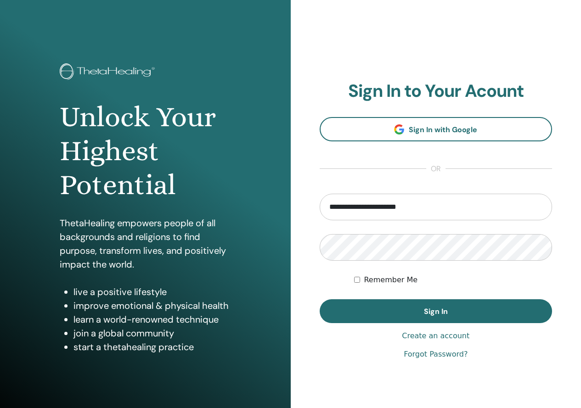 The width and height of the screenshot is (581, 408). I want to click on span: Sign In, so click(436, 311).